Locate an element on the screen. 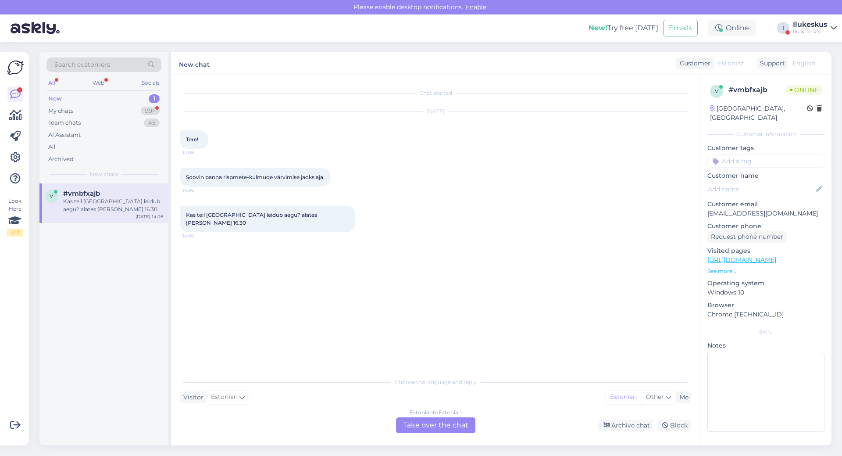 This screenshot has width=842, height=456. p: Notes is located at coordinates (766, 345).